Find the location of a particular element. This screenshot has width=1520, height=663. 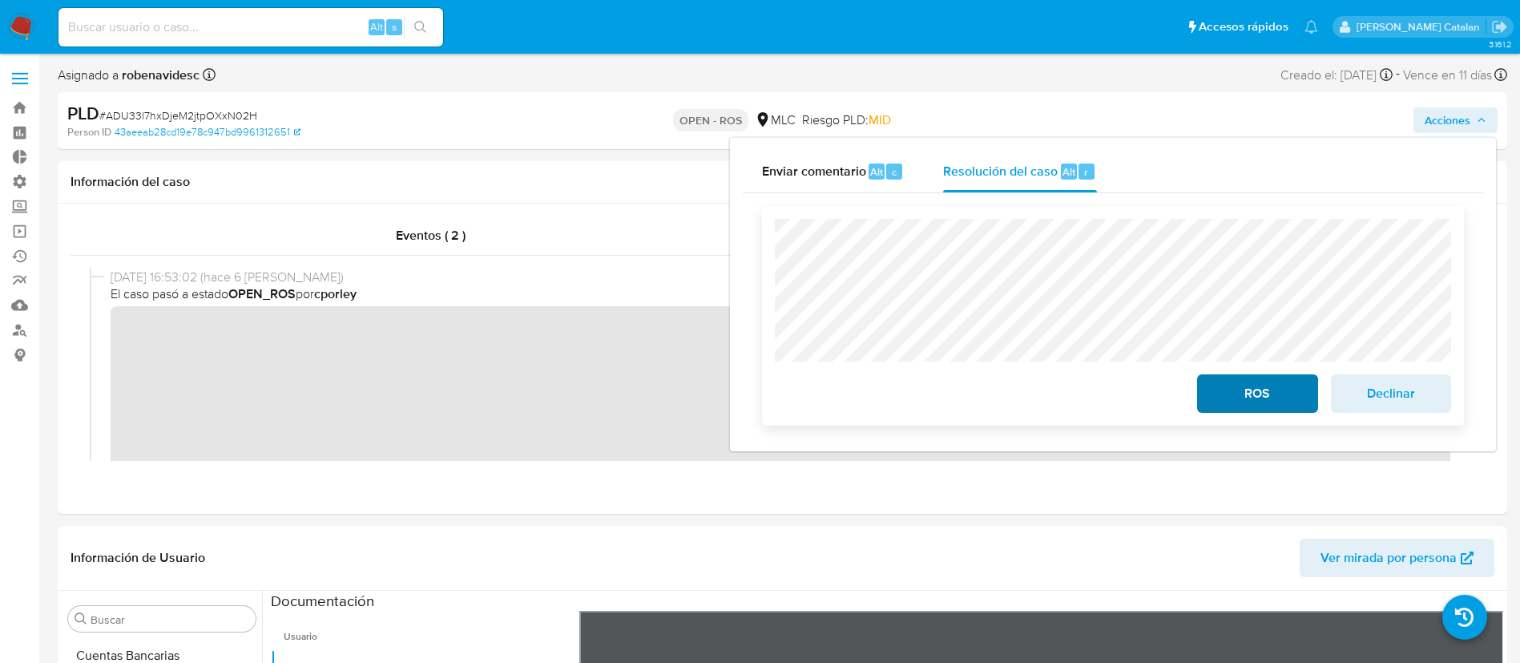

span: r is located at coordinates (1086, 172).